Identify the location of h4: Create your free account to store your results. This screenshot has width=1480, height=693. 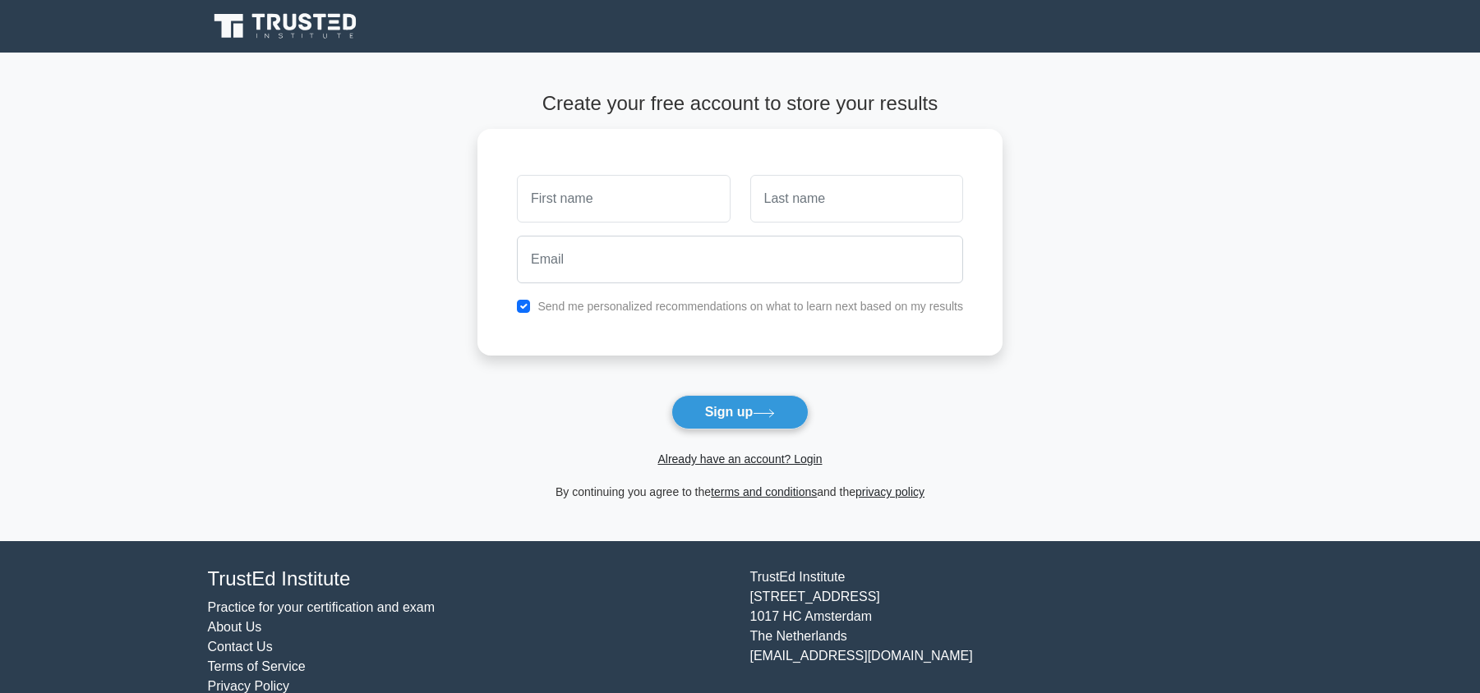
(739, 104).